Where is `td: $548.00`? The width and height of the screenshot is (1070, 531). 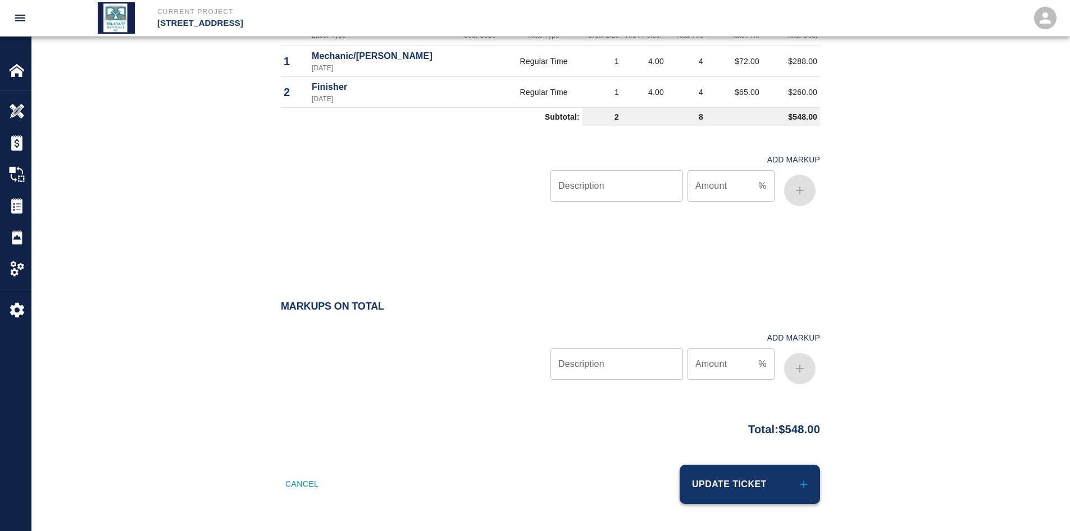
td: $548.00 is located at coordinates (763, 116).